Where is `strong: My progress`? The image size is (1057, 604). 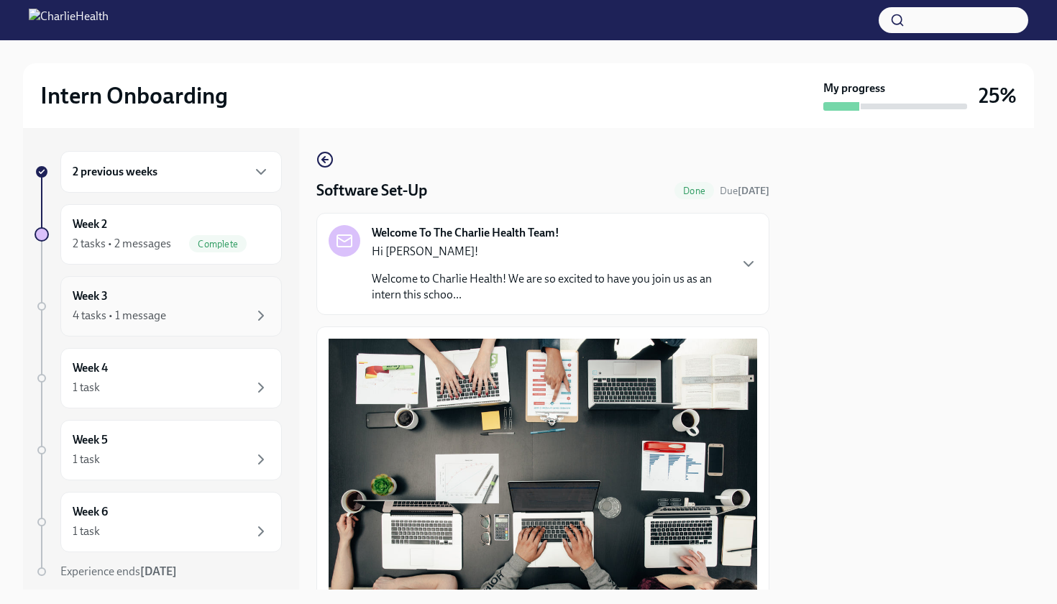
strong: My progress is located at coordinates (855, 88).